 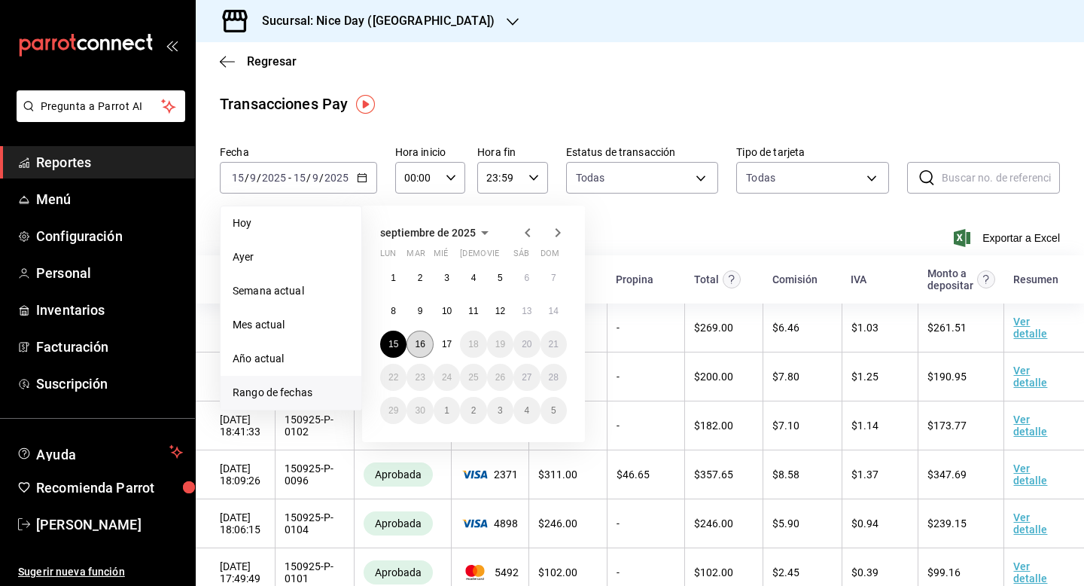 I want to click on abbr: miércoles, so click(x=440, y=256).